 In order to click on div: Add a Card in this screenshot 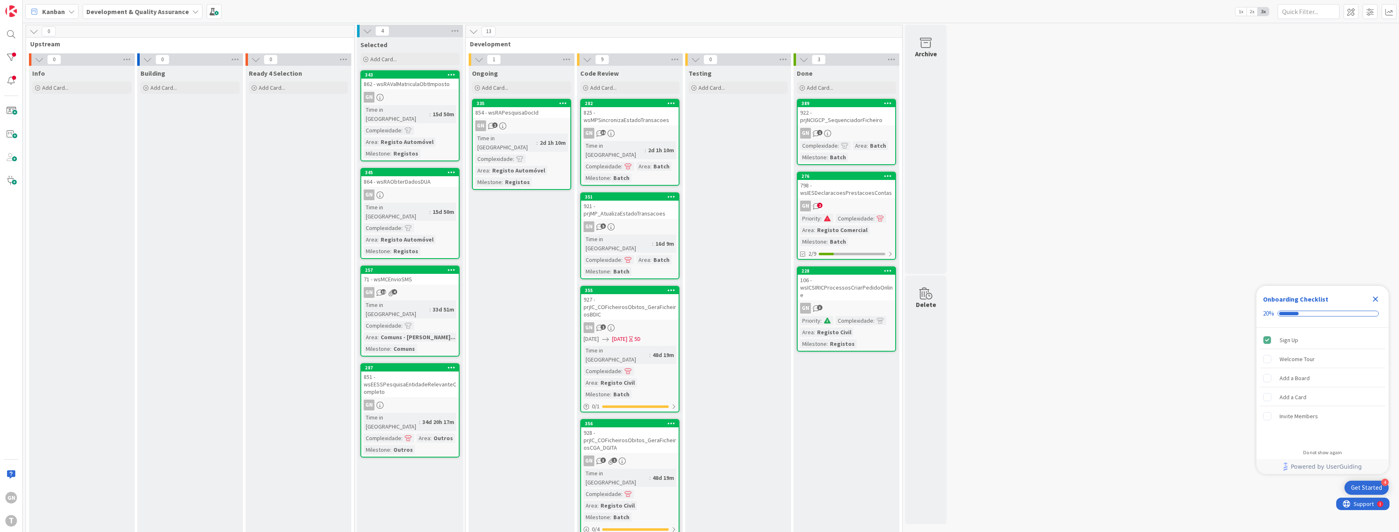, I will do `click(1293, 397)`.